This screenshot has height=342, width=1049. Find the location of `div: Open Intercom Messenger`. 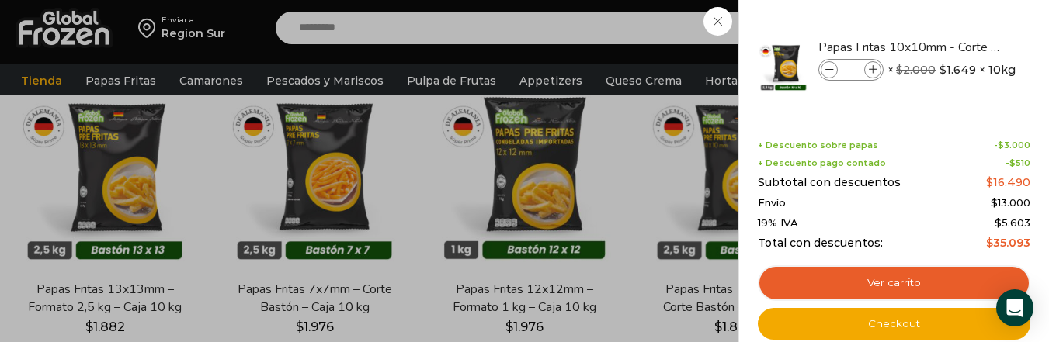

div: Open Intercom Messenger is located at coordinates (1015, 308).